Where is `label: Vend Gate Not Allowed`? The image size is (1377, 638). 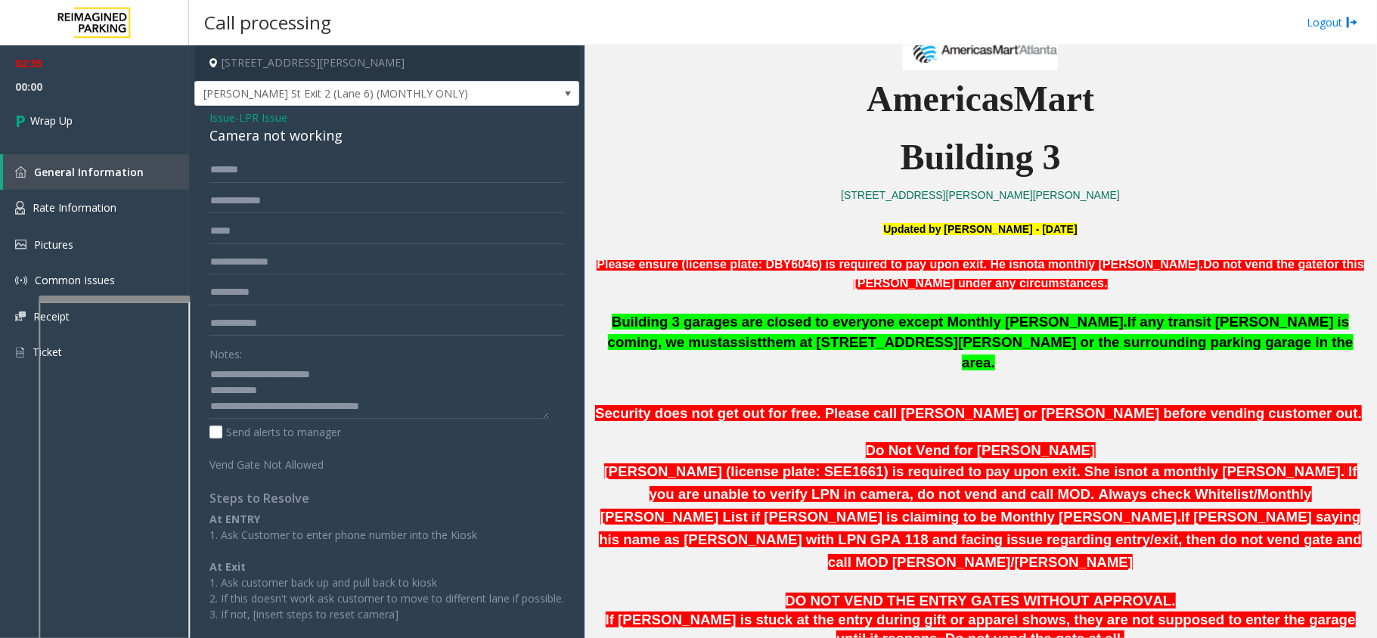 label: Vend Gate Not Allowed is located at coordinates (281, 462).